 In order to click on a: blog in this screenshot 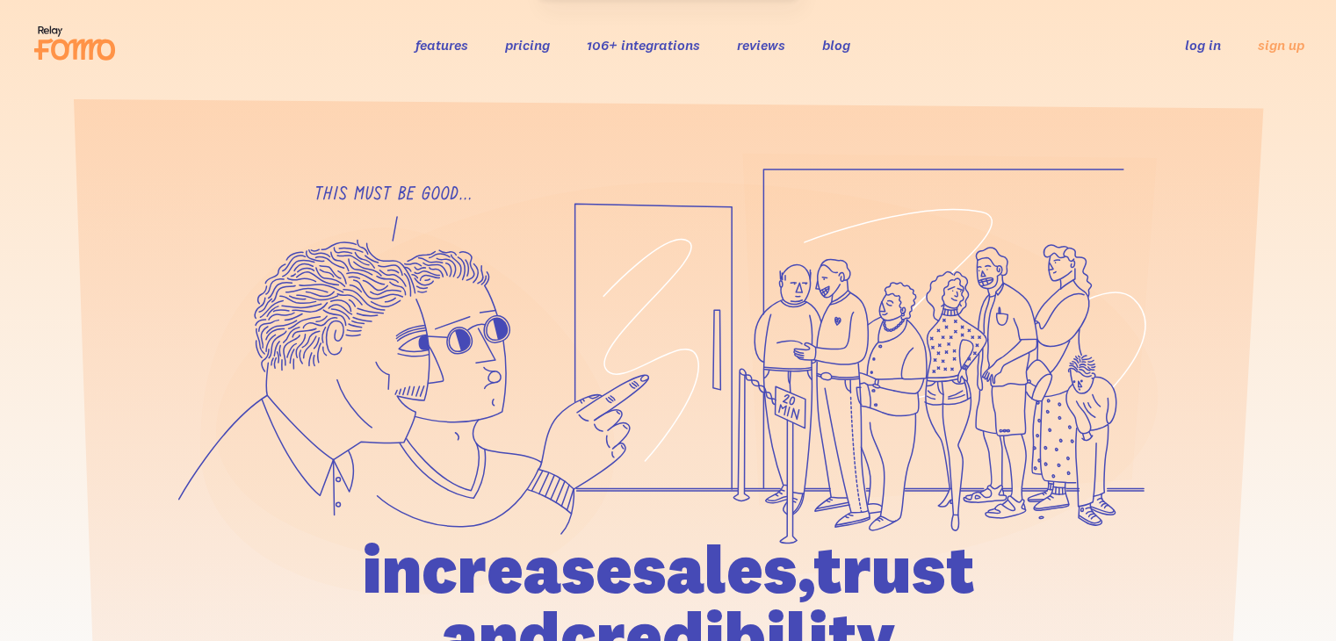, I will do `click(836, 45)`.